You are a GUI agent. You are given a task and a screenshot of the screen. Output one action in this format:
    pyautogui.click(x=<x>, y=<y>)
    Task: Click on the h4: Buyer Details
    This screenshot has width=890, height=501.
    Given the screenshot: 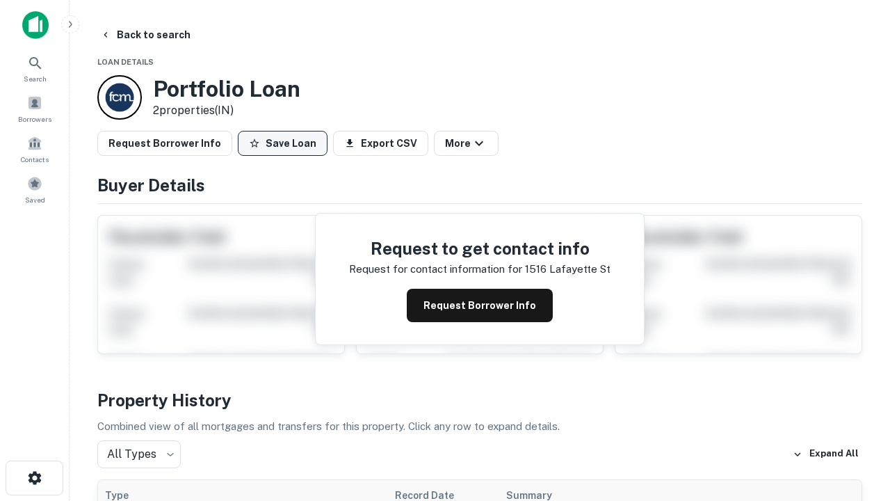 What is the action you would take?
    pyautogui.click(x=480, y=185)
    